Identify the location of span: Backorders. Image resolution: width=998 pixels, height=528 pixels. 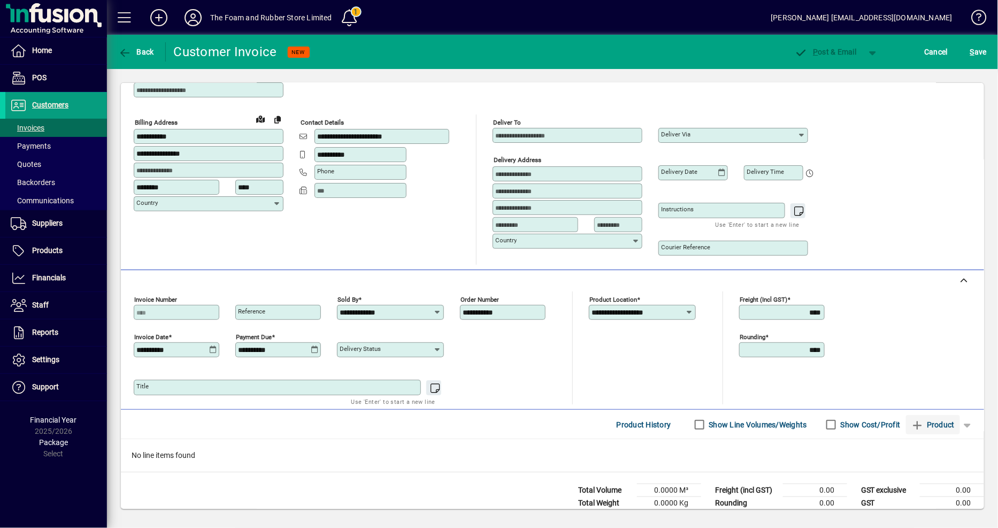
(33, 182).